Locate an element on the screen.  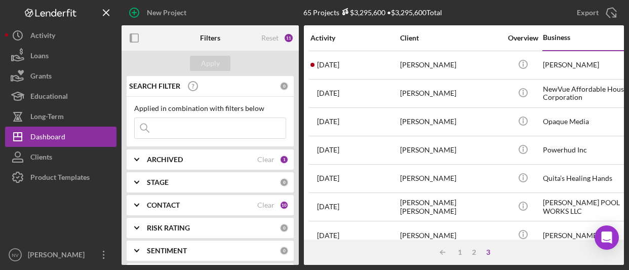
div: Business is located at coordinates (569, 37).